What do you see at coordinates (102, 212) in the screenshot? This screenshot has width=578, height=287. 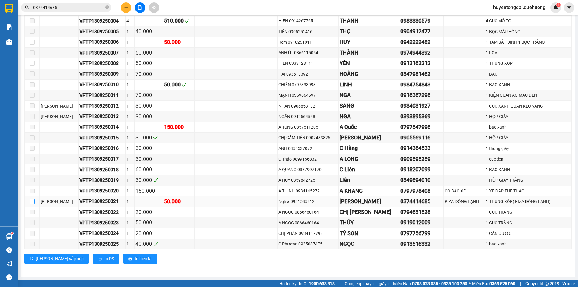 I see `div: VPTP1309250022` at bounding box center [102, 212].